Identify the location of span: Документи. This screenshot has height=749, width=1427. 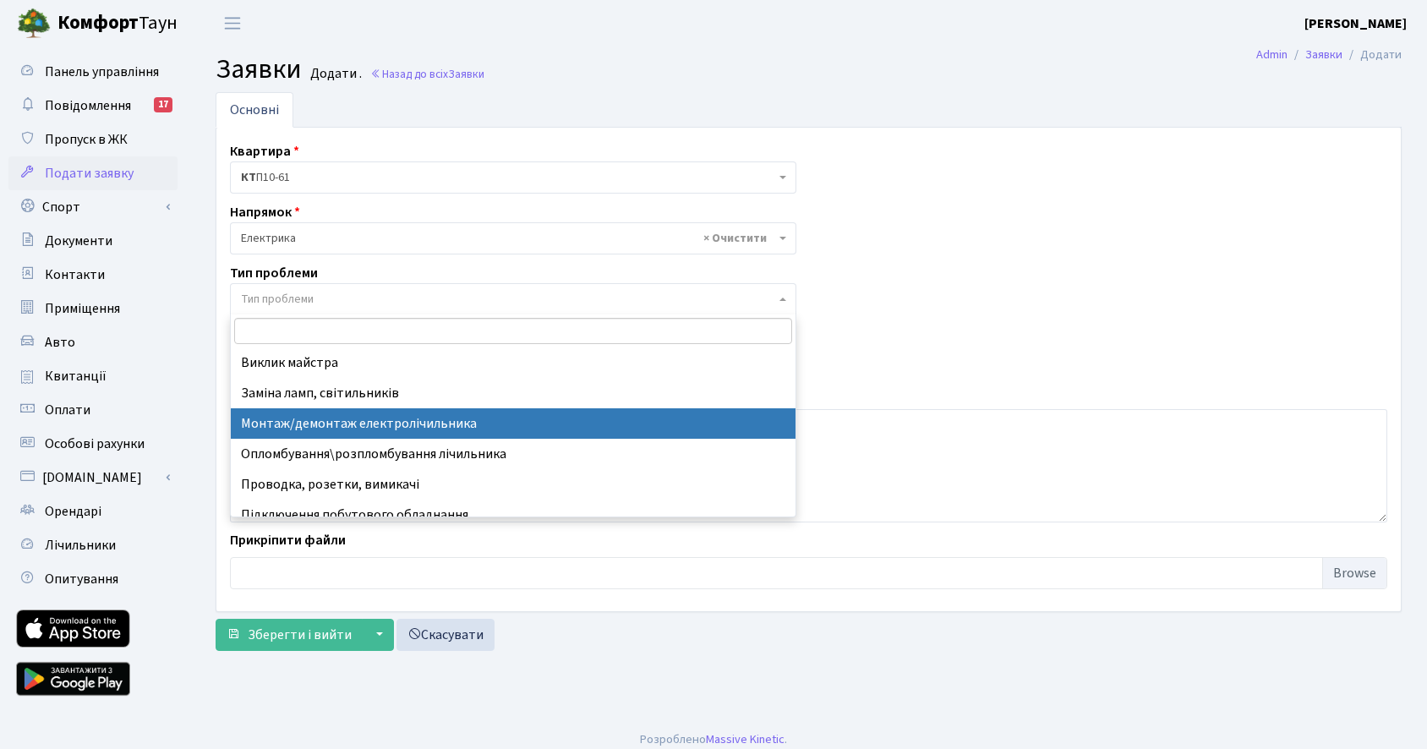
(79, 241).